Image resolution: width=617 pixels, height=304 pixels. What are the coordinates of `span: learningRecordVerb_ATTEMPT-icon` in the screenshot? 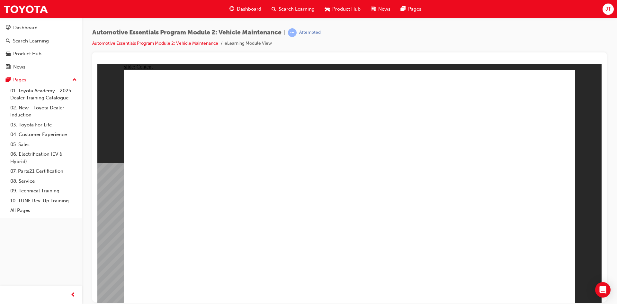 It's located at (292, 32).